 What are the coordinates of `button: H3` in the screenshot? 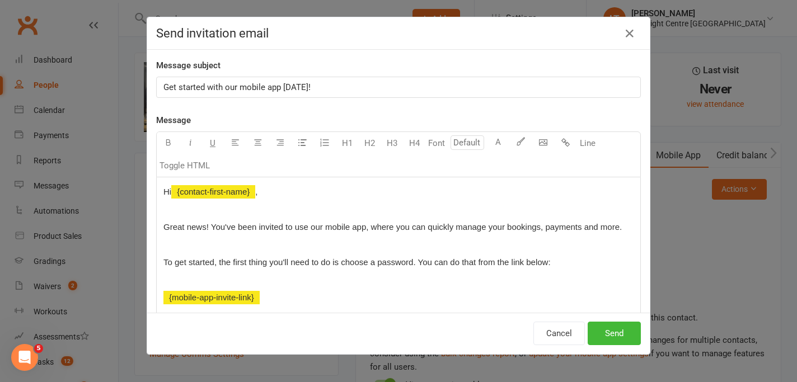 It's located at (392, 143).